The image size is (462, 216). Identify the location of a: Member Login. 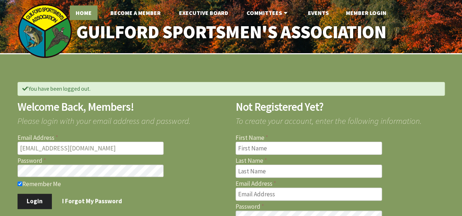
(366, 13).